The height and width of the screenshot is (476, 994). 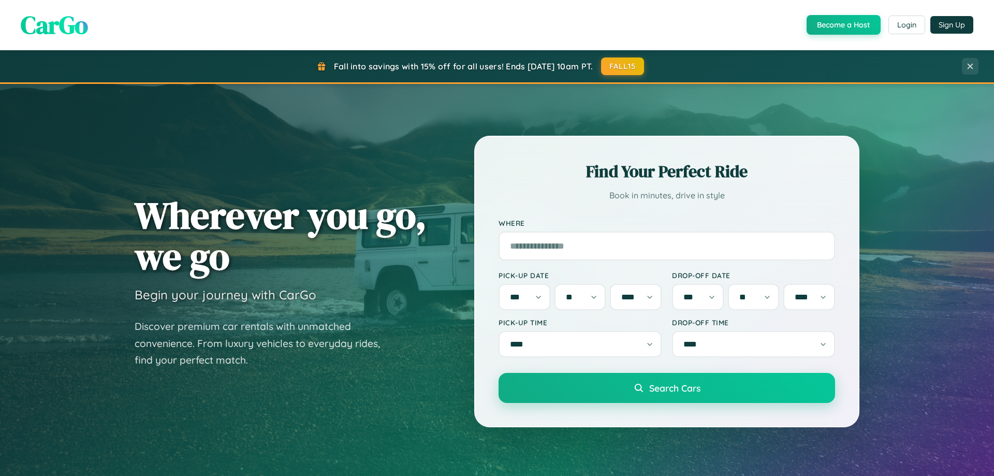 What do you see at coordinates (580, 322) in the screenshot?
I see `label: Pick-up Time` at bounding box center [580, 322].